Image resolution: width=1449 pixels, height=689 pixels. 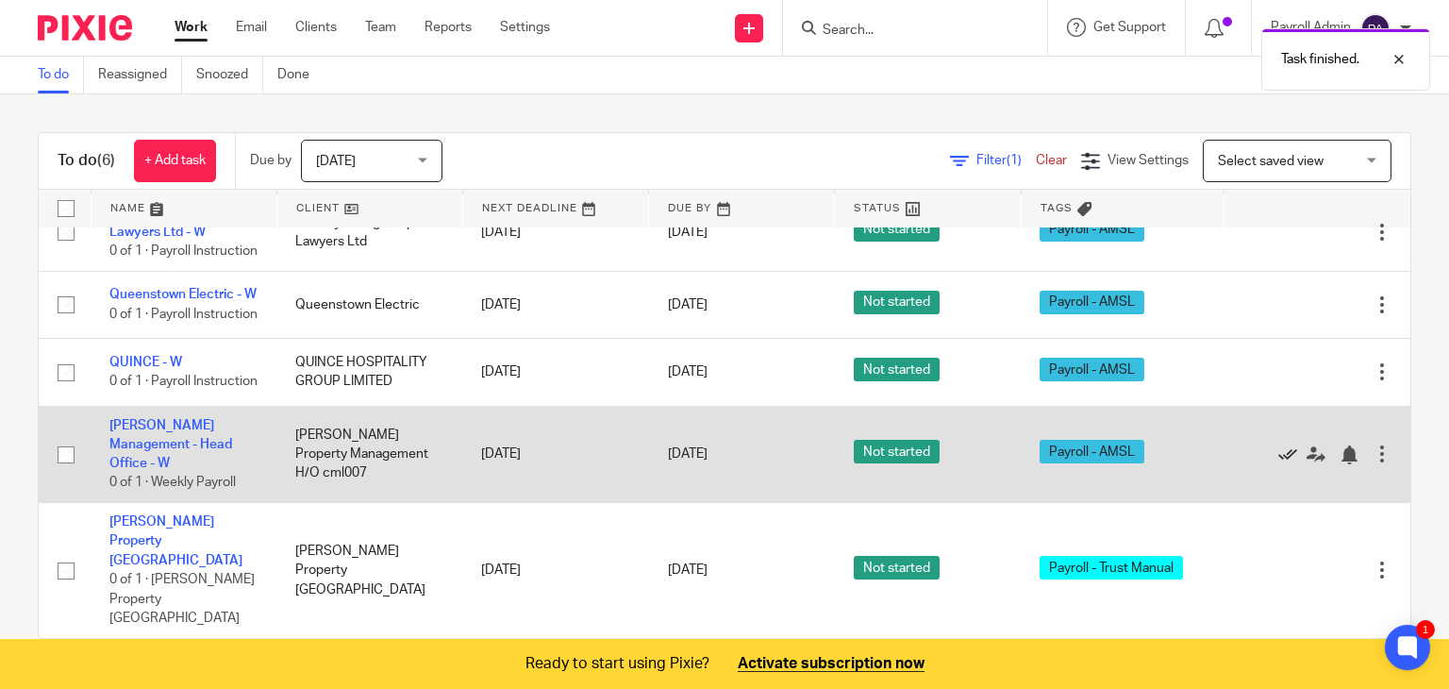 I want to click on a: Settings, so click(x=525, y=27).